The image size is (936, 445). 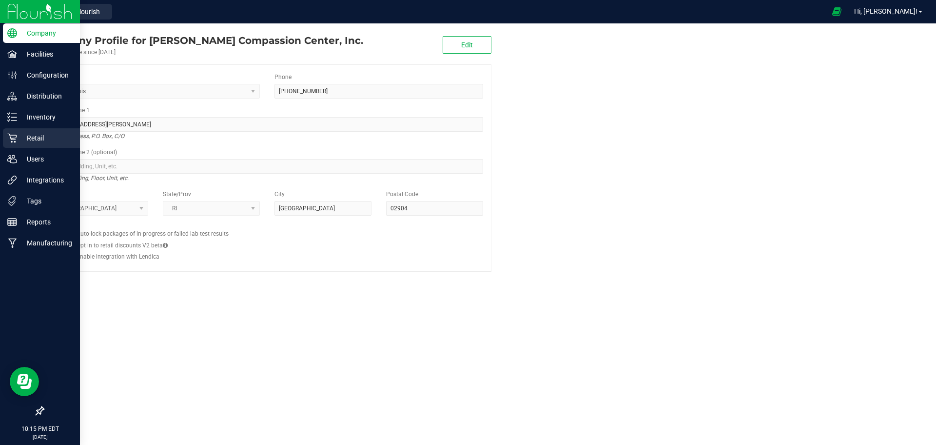 What do you see at coordinates (12, 54) in the screenshot?
I see `inline-svg: Facilities` at bounding box center [12, 54].